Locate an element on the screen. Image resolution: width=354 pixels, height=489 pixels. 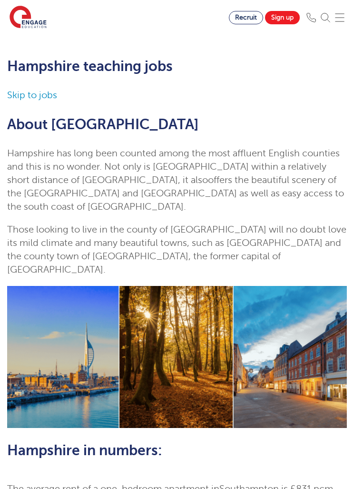
a: Sign up is located at coordinates (283, 18).